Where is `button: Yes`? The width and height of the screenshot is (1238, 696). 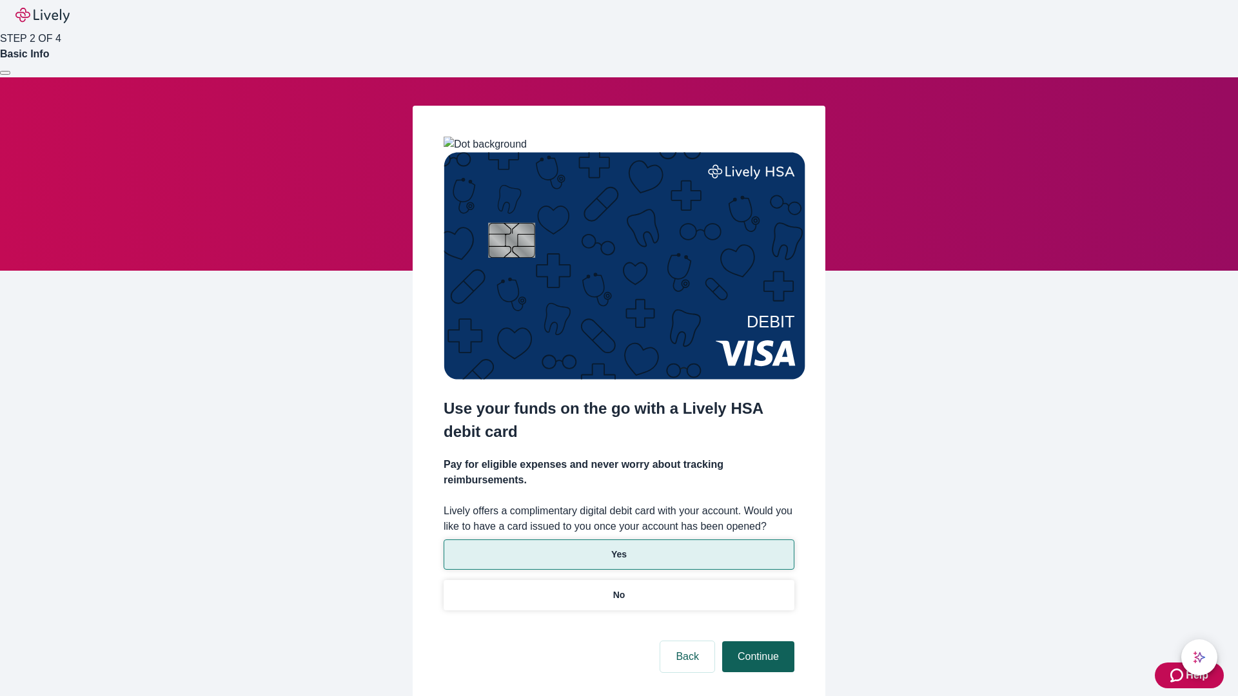
button: Yes is located at coordinates (619, 554).